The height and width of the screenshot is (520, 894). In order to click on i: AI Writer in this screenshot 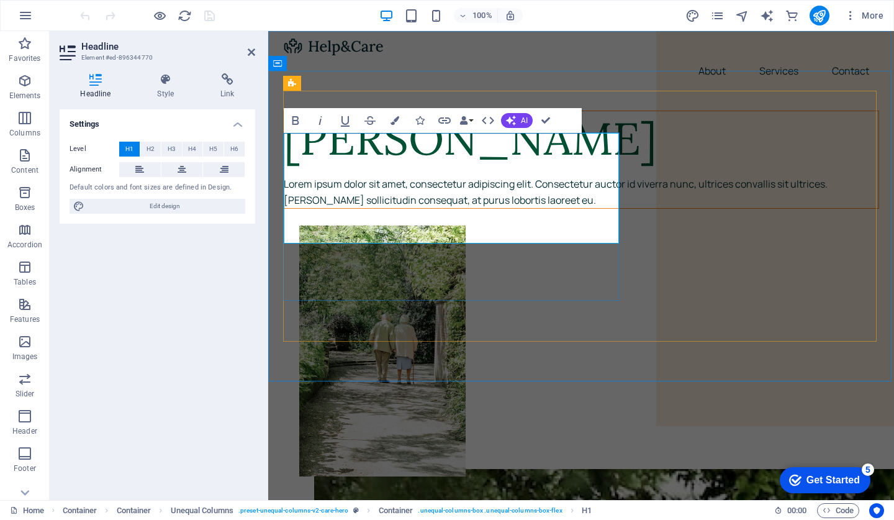, I will do `click(767, 16)`.